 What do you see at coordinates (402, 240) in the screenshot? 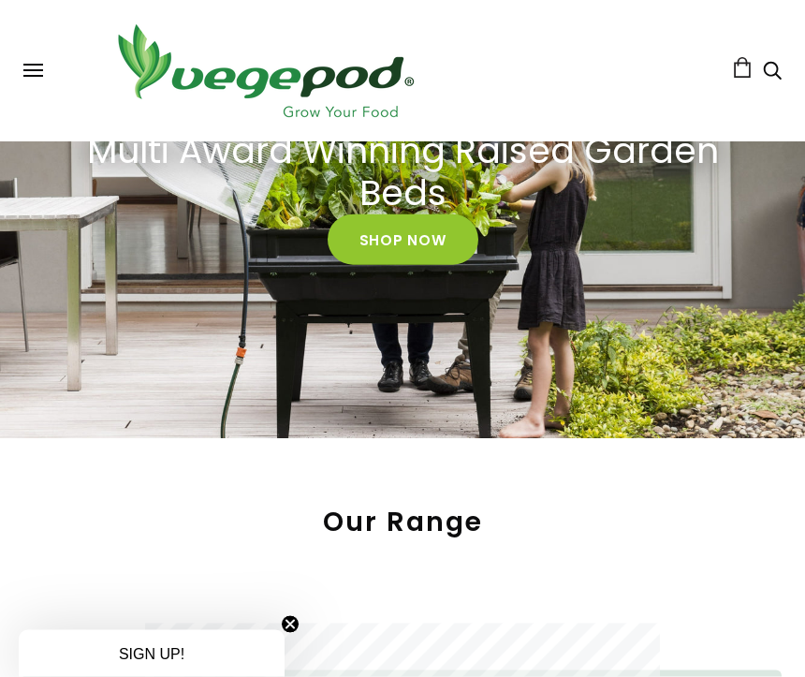
I see `a: Shop Now` at bounding box center [402, 240].